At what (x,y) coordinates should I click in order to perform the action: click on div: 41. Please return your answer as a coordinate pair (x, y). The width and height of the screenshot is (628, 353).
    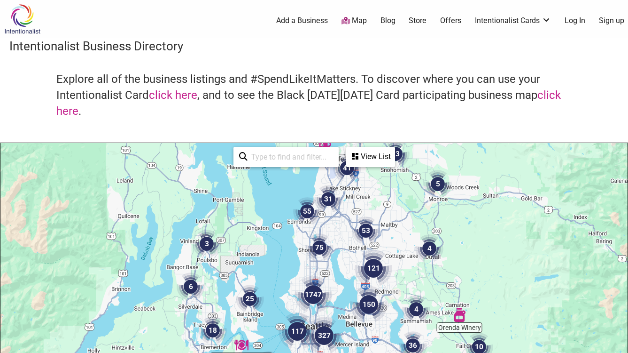
    Looking at the image, I should click on (347, 168).